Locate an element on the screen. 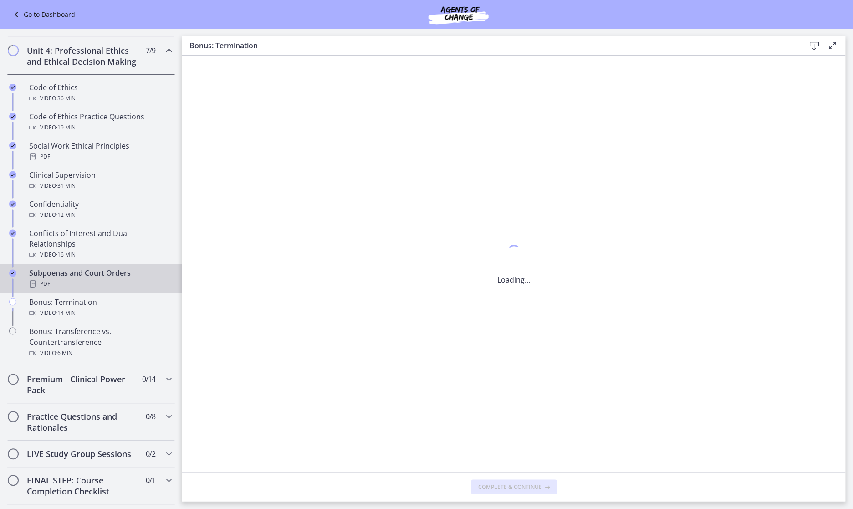  img: Agents of Change is located at coordinates (459, 15).